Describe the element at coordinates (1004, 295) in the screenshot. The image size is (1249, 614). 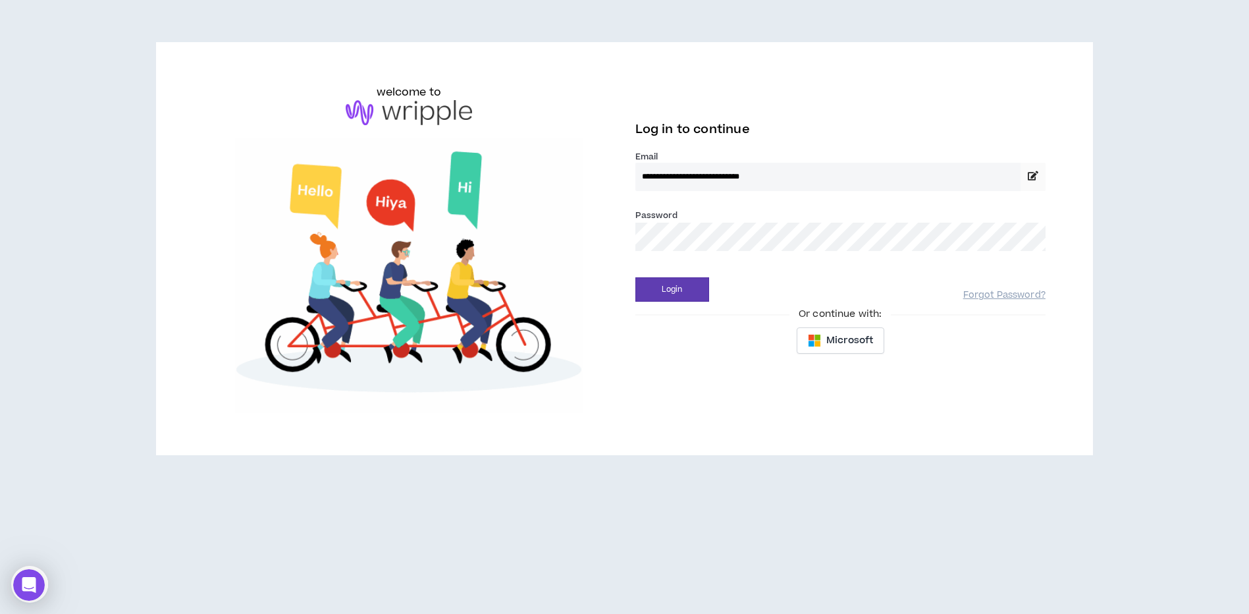
I see `a: Forgot Password?` at that location.